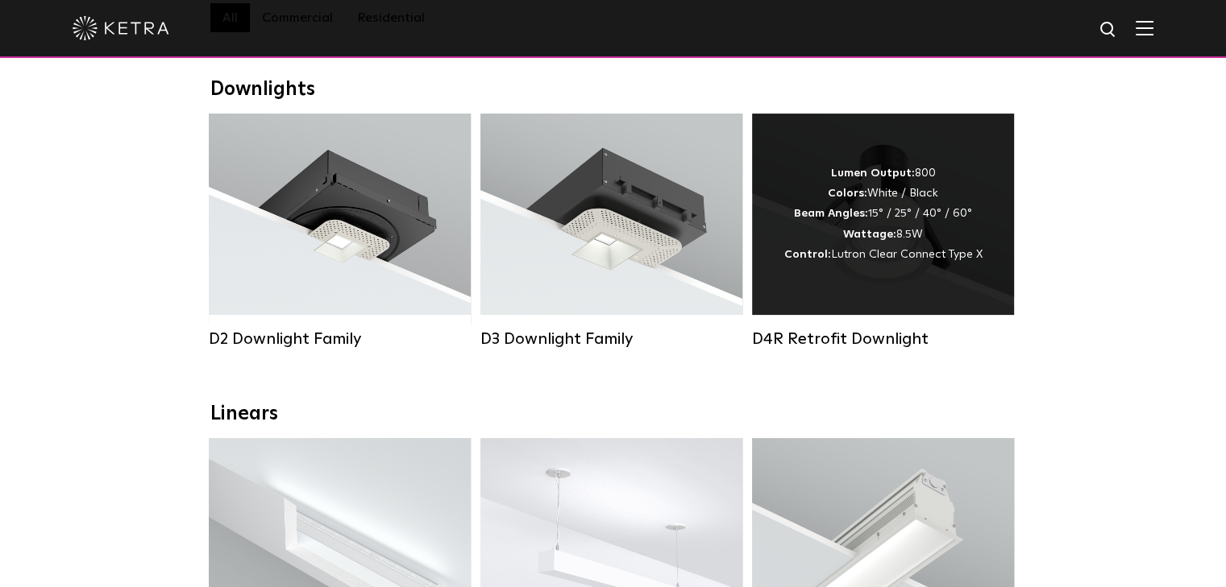 This screenshot has width=1226, height=587. I want to click on a: D3 Downlight Family Lumen Output:700 / 900 / 1100Colors:White / Black / Silver / Bronze / Paintab..., so click(611, 231).